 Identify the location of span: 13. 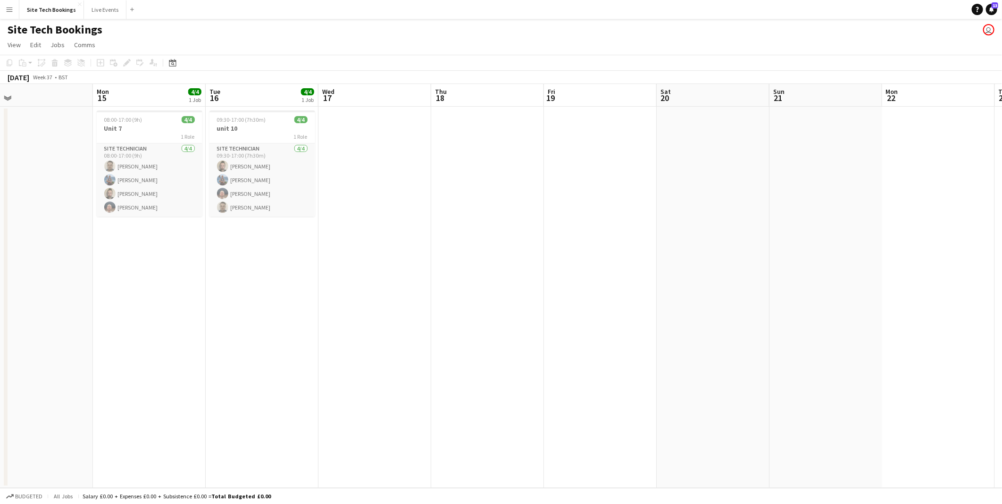
(995, 5).